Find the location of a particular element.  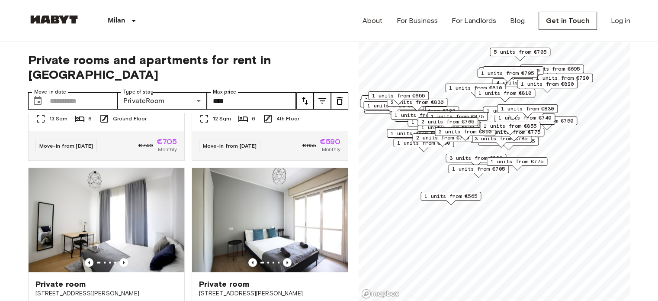

span: 1 units from €820 is located at coordinates (548, 84).